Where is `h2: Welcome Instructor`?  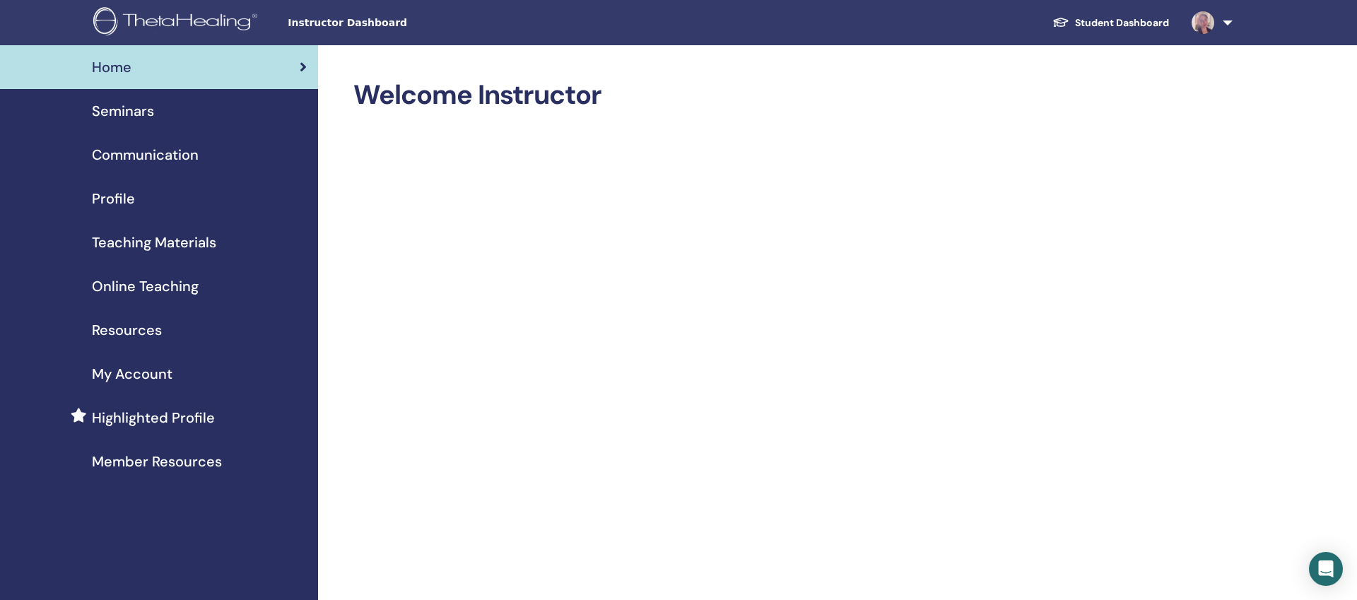
h2: Welcome Instructor is located at coordinates (781, 95).